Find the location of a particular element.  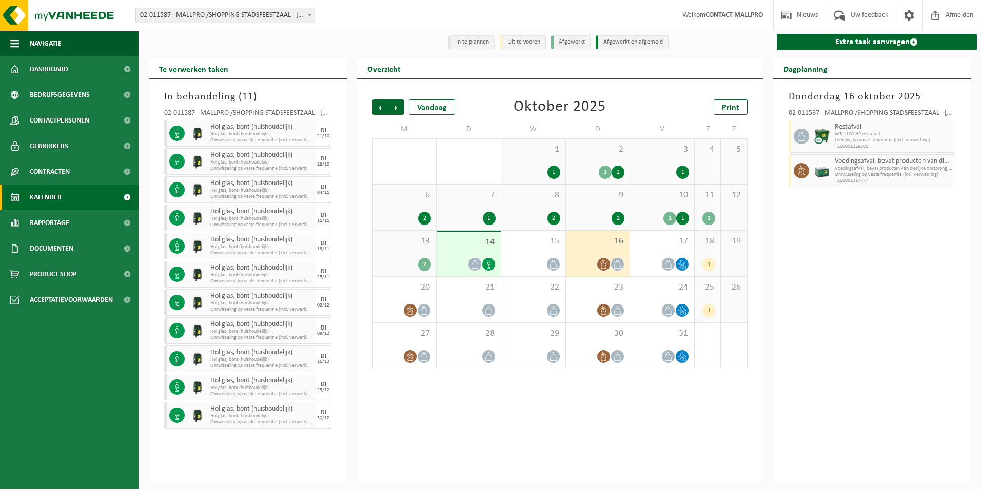

span: 29 is located at coordinates (533, 334).